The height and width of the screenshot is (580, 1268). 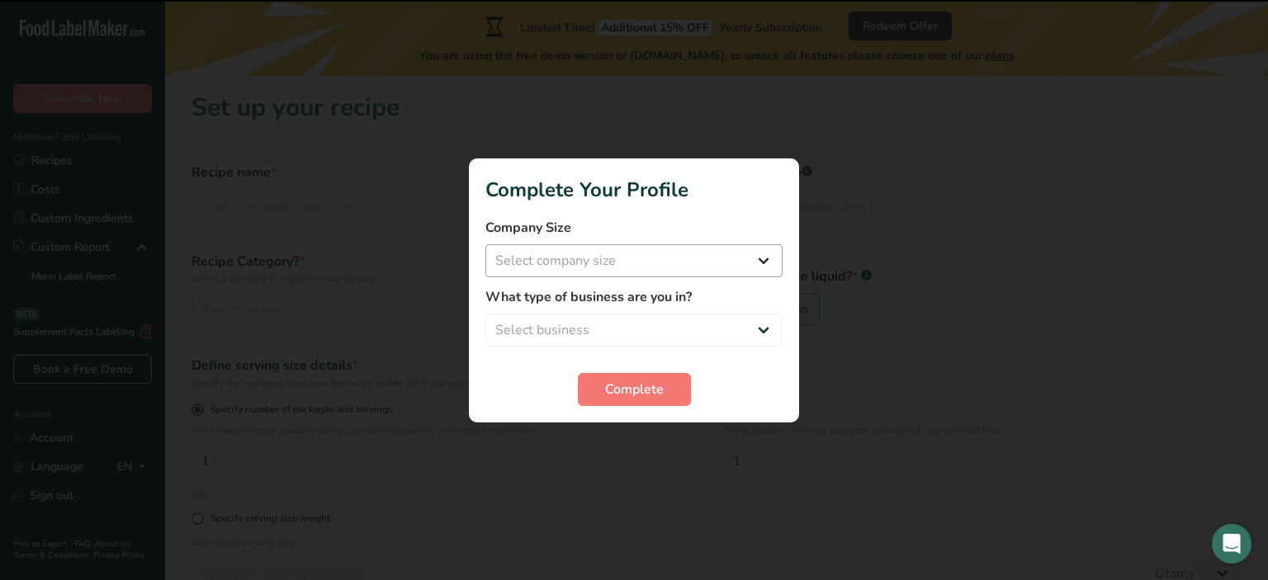 I want to click on h1: Complete Your Profile, so click(x=634, y=190).